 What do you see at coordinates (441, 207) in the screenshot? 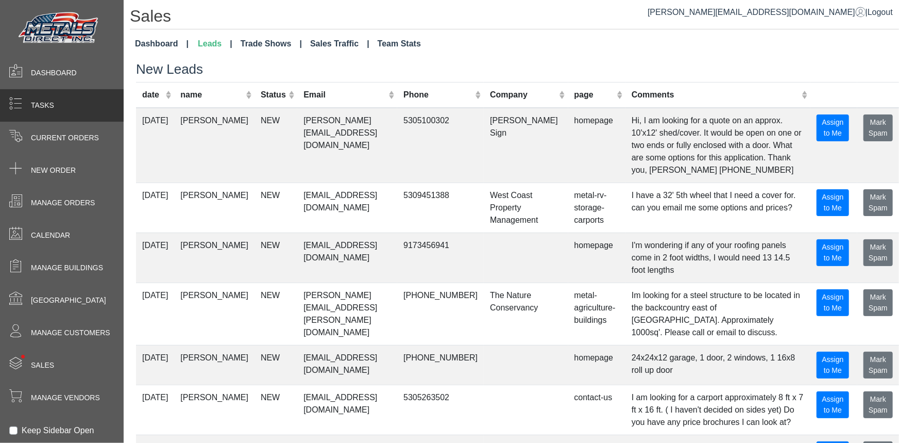
I see `td: 5309451388` at bounding box center [441, 207].